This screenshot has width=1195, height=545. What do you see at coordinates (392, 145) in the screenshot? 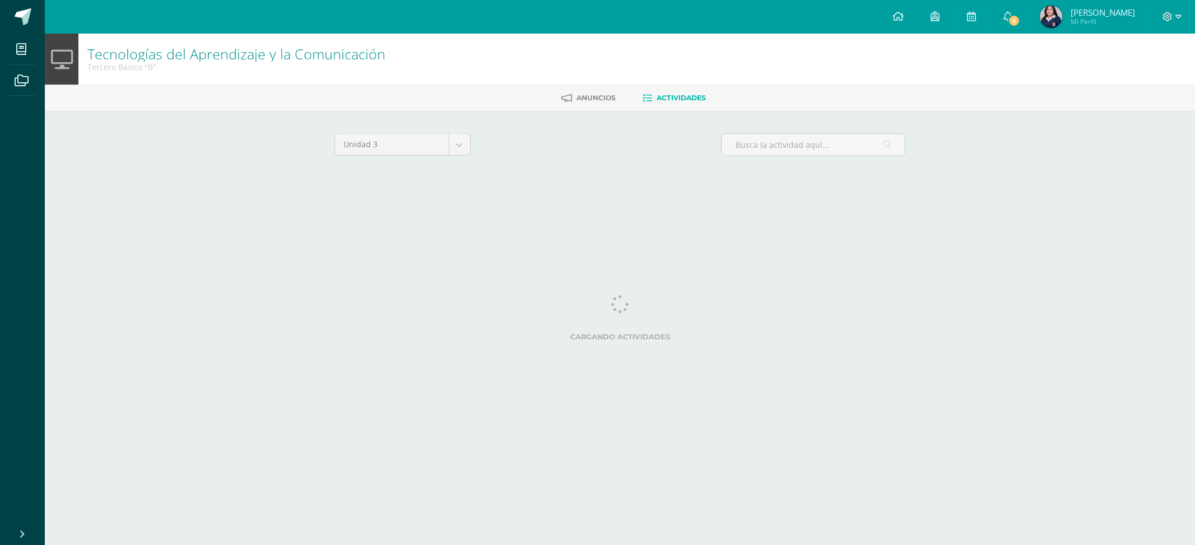
I see `span: Unidad 3` at bounding box center [392, 145].